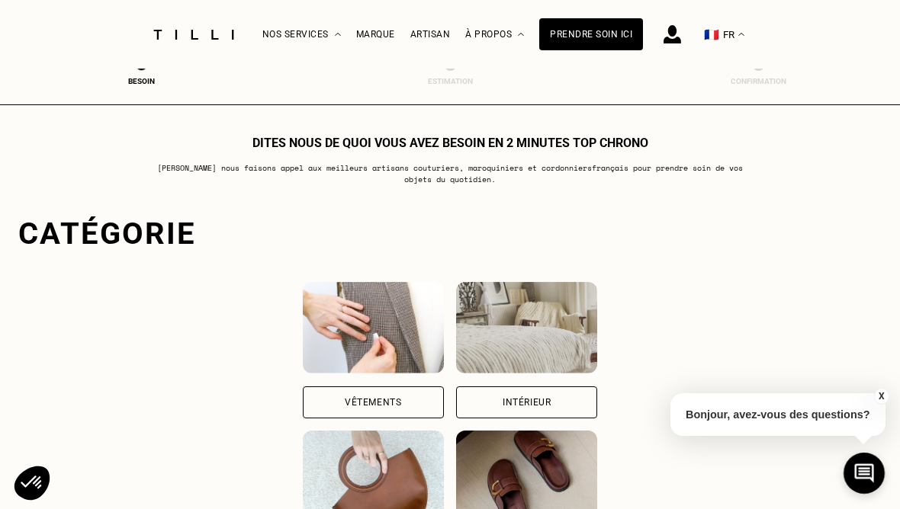 Image resolution: width=900 pixels, height=509 pixels. I want to click on div: Confirmation, so click(759, 81).